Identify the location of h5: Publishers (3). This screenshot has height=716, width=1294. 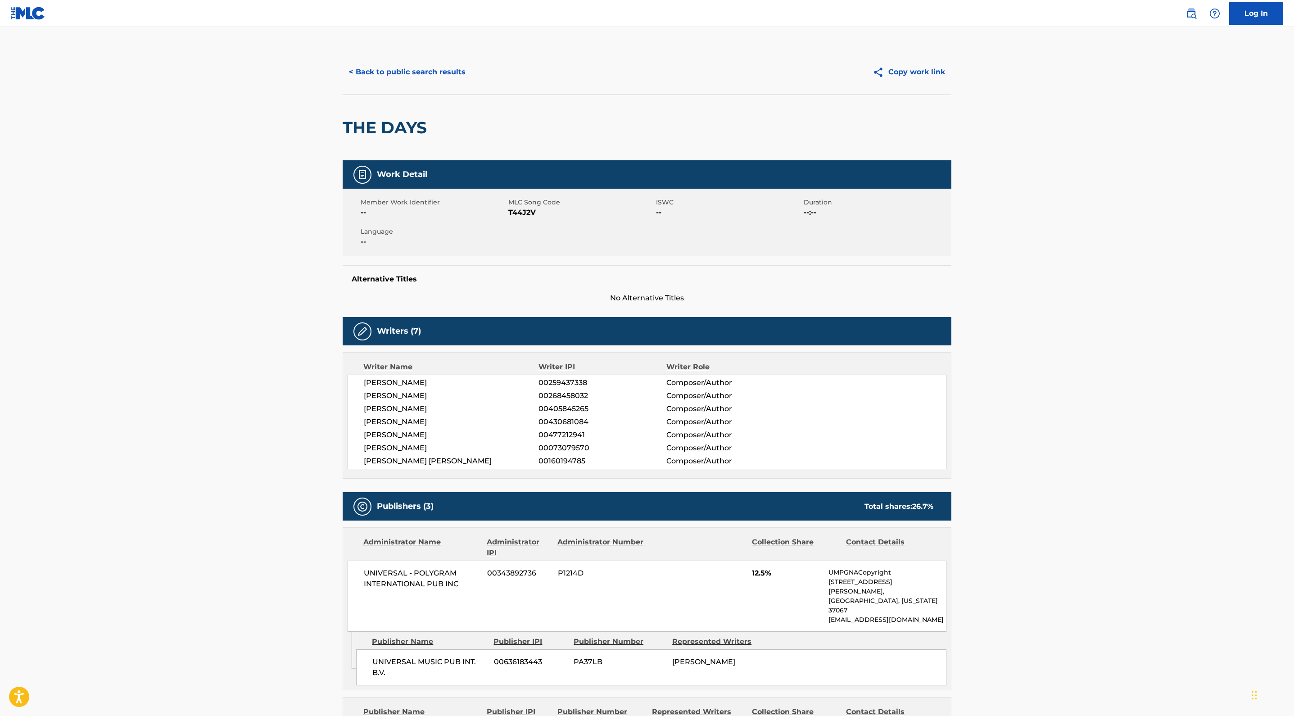
(405, 506).